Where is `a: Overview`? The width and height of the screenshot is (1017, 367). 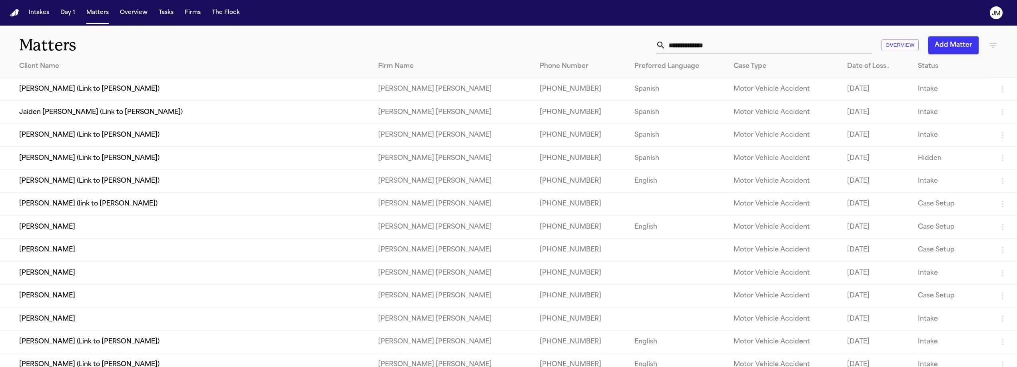
a: Overview is located at coordinates (134, 13).